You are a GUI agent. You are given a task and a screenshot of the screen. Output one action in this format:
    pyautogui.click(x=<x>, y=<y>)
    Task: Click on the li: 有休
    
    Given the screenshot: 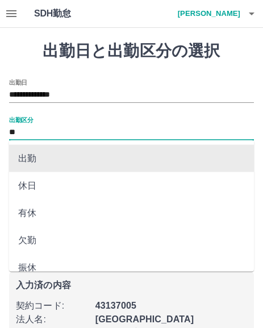 What is the action you would take?
    pyautogui.click(x=131, y=213)
    